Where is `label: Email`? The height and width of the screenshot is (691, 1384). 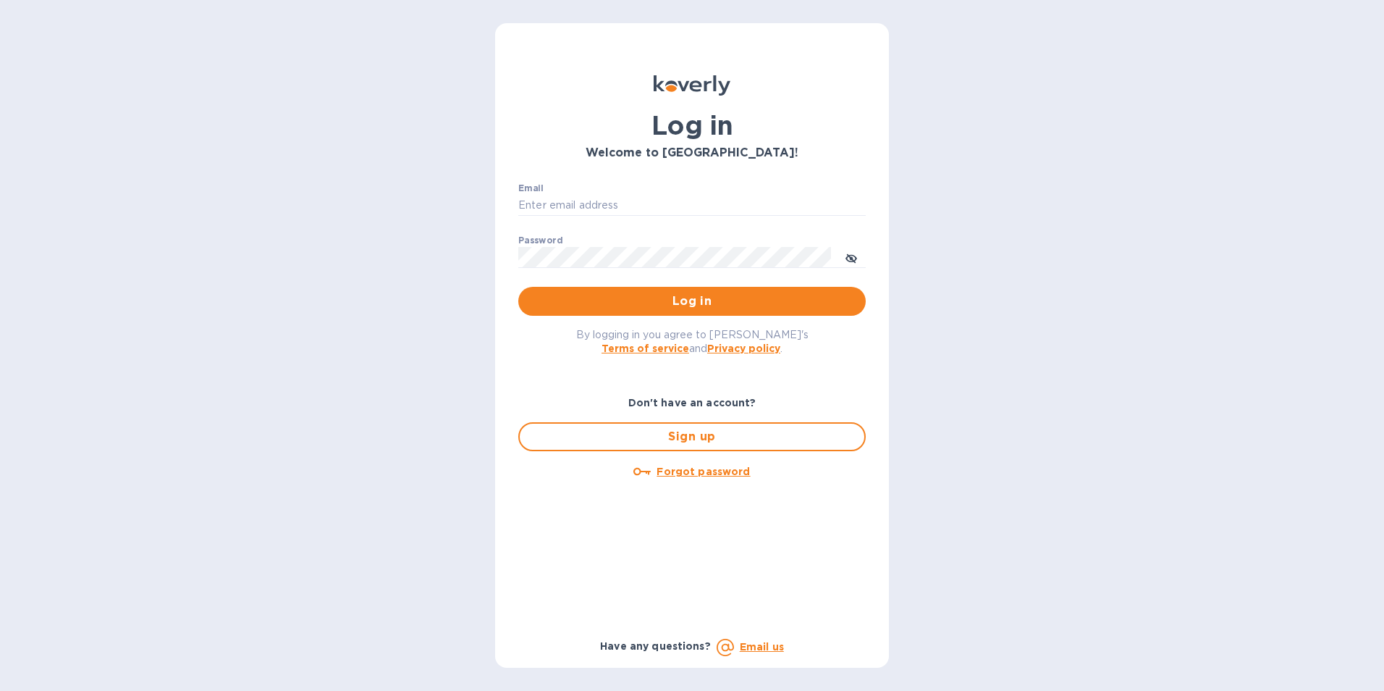 label: Email is located at coordinates (531, 188).